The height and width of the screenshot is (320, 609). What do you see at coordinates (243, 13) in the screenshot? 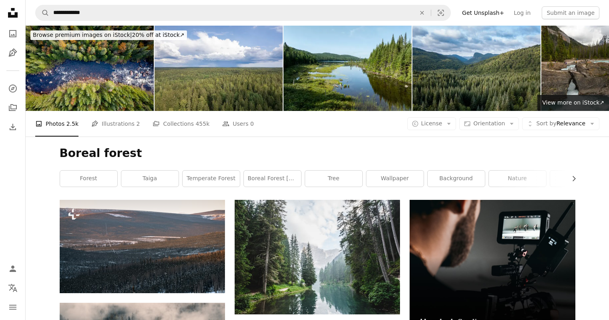
I see `form: Find visuals sitewide` at bounding box center [243, 13].